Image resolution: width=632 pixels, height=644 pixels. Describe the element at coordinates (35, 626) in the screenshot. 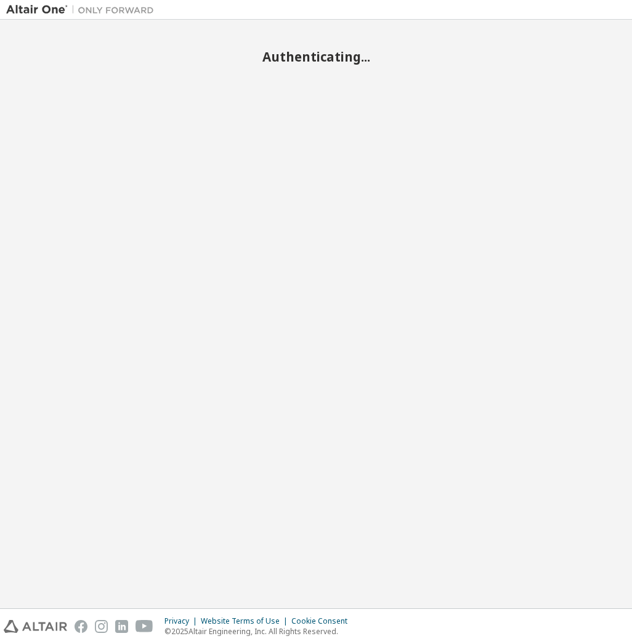

I see `img: altair_logo.svg` at that location.